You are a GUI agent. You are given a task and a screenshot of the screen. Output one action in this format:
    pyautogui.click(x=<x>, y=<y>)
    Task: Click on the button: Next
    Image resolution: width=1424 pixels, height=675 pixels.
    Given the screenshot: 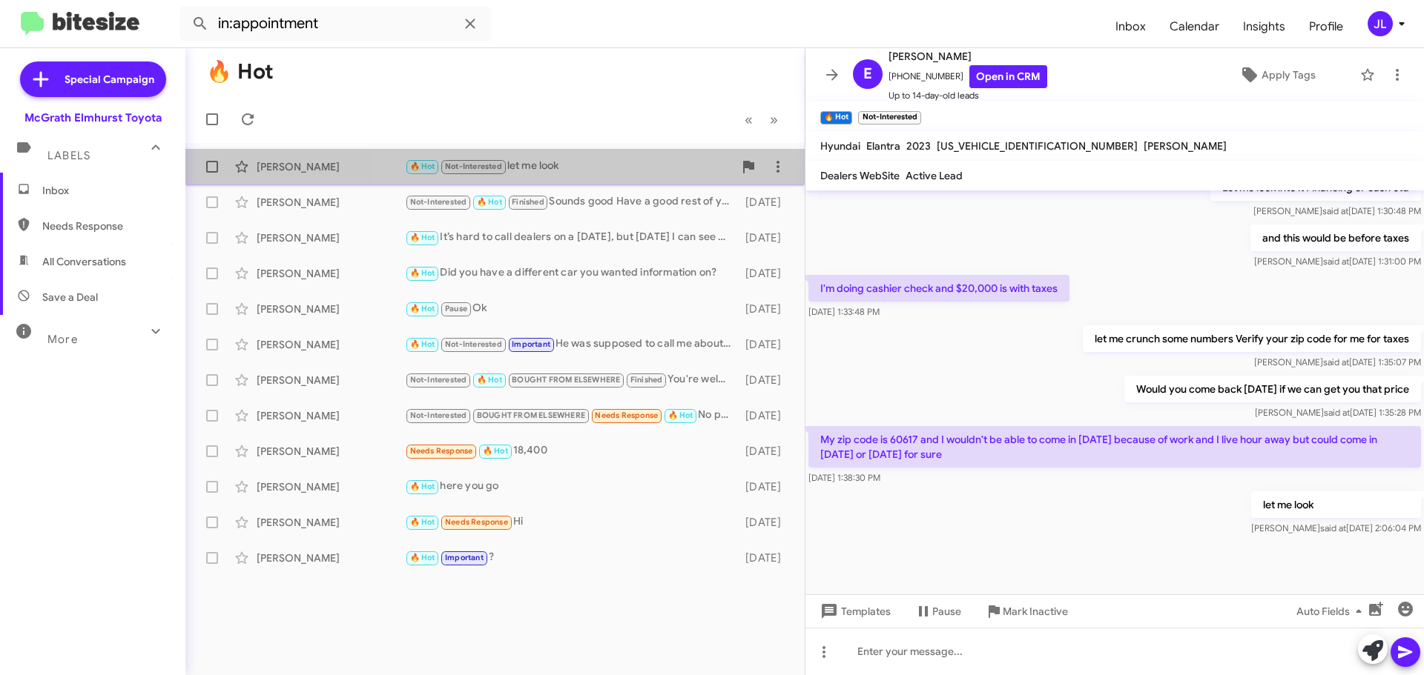 What is the action you would take?
    pyautogui.click(x=773, y=119)
    